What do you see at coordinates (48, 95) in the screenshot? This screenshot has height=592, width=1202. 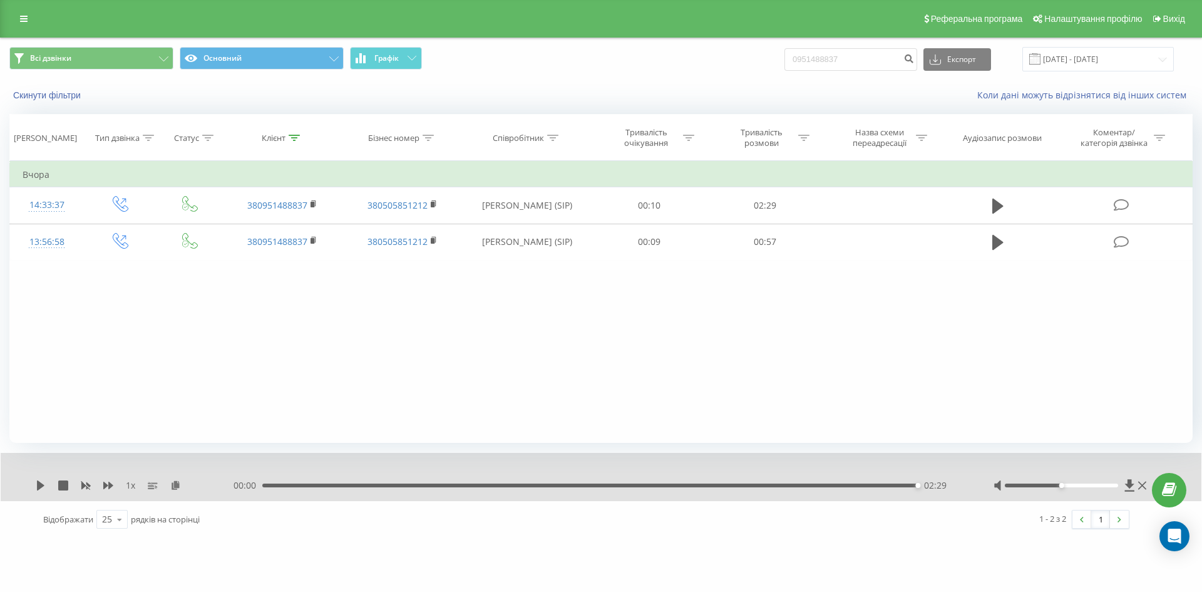 I see `button: Скинути фільтри` at bounding box center [48, 95].